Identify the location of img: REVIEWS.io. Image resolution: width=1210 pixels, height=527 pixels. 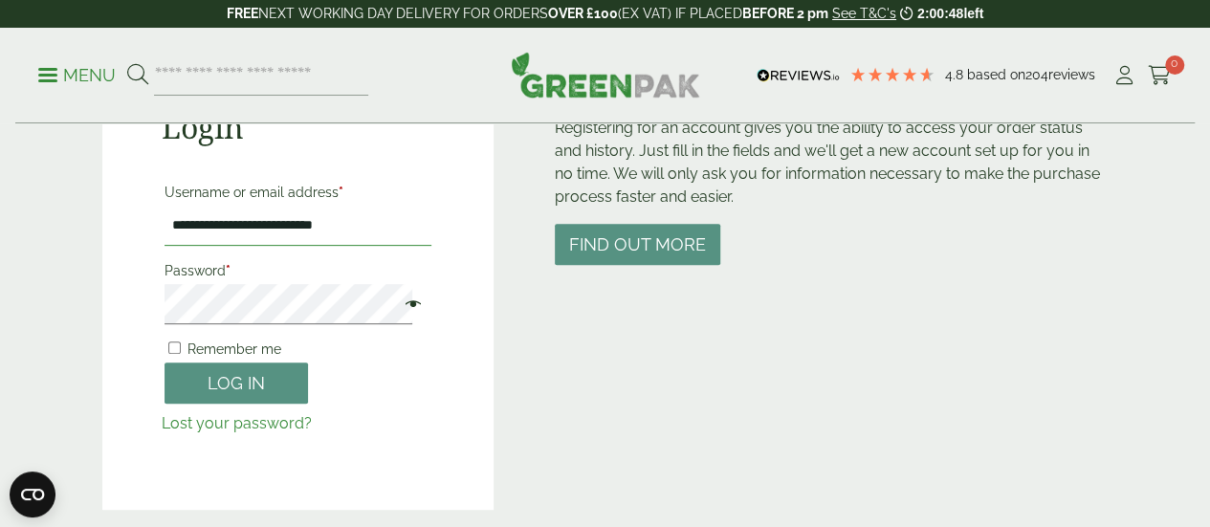
(797, 76).